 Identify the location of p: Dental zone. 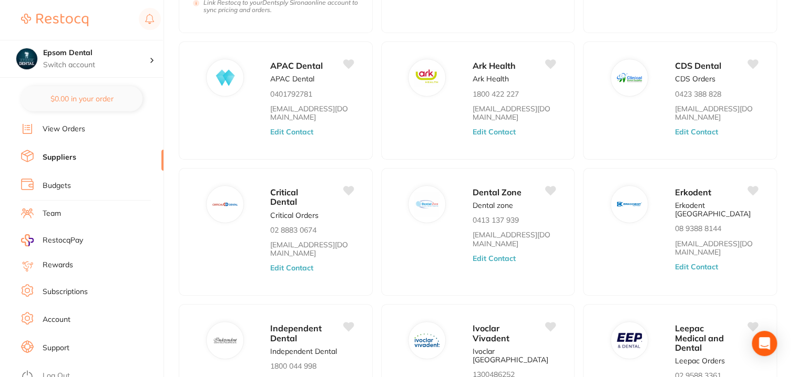
(492, 205).